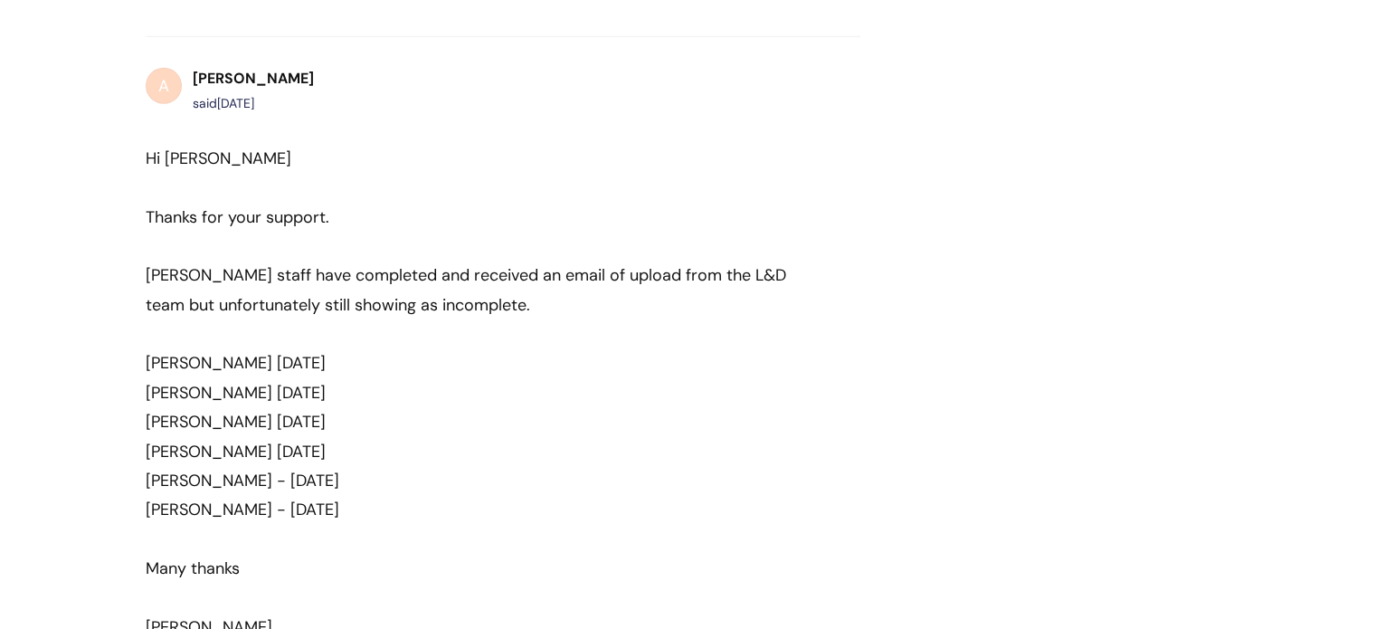  I want to click on div: A, so click(164, 86).